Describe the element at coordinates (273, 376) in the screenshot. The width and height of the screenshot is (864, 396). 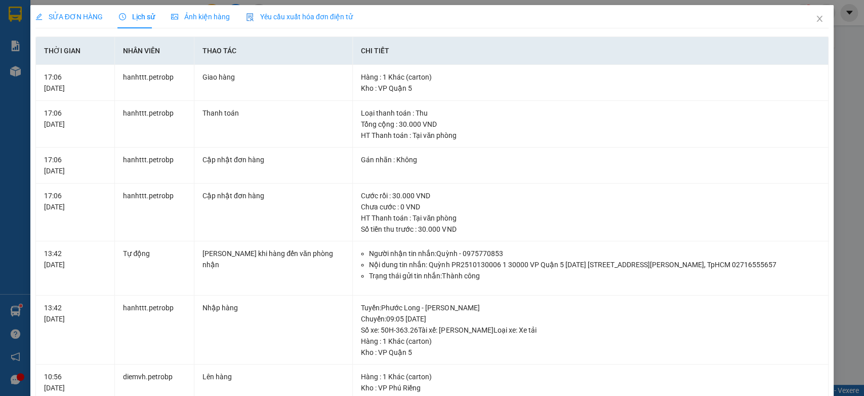
I see `div: Lên hàng` at that location.